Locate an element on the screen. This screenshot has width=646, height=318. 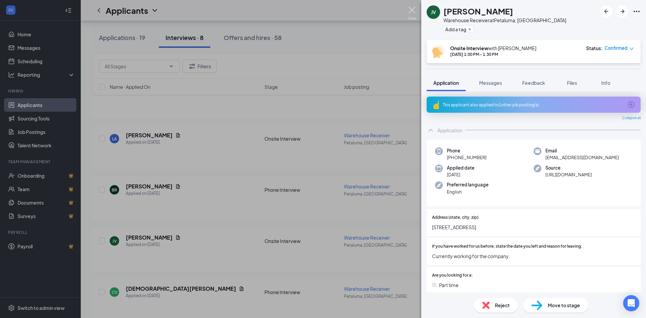
button: PlusAdd a tag is located at coordinates (458, 29).